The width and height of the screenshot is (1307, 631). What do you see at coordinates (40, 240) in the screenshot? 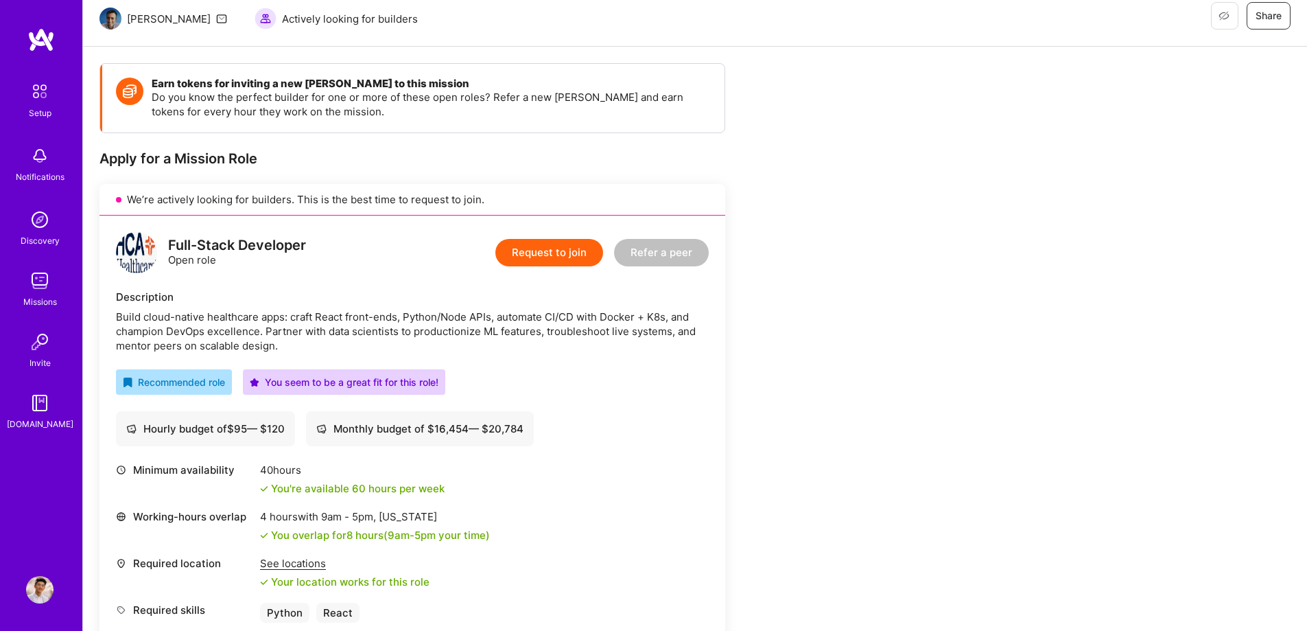
I see `div: Discovery` at bounding box center [40, 240].